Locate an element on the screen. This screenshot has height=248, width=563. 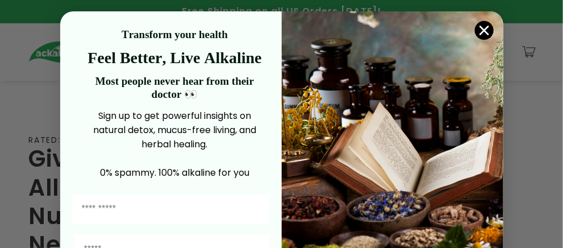
p: Sign up to get powerful insights on natural detox, mucus-free living, and herbal healing. is located at coordinates (175, 130).